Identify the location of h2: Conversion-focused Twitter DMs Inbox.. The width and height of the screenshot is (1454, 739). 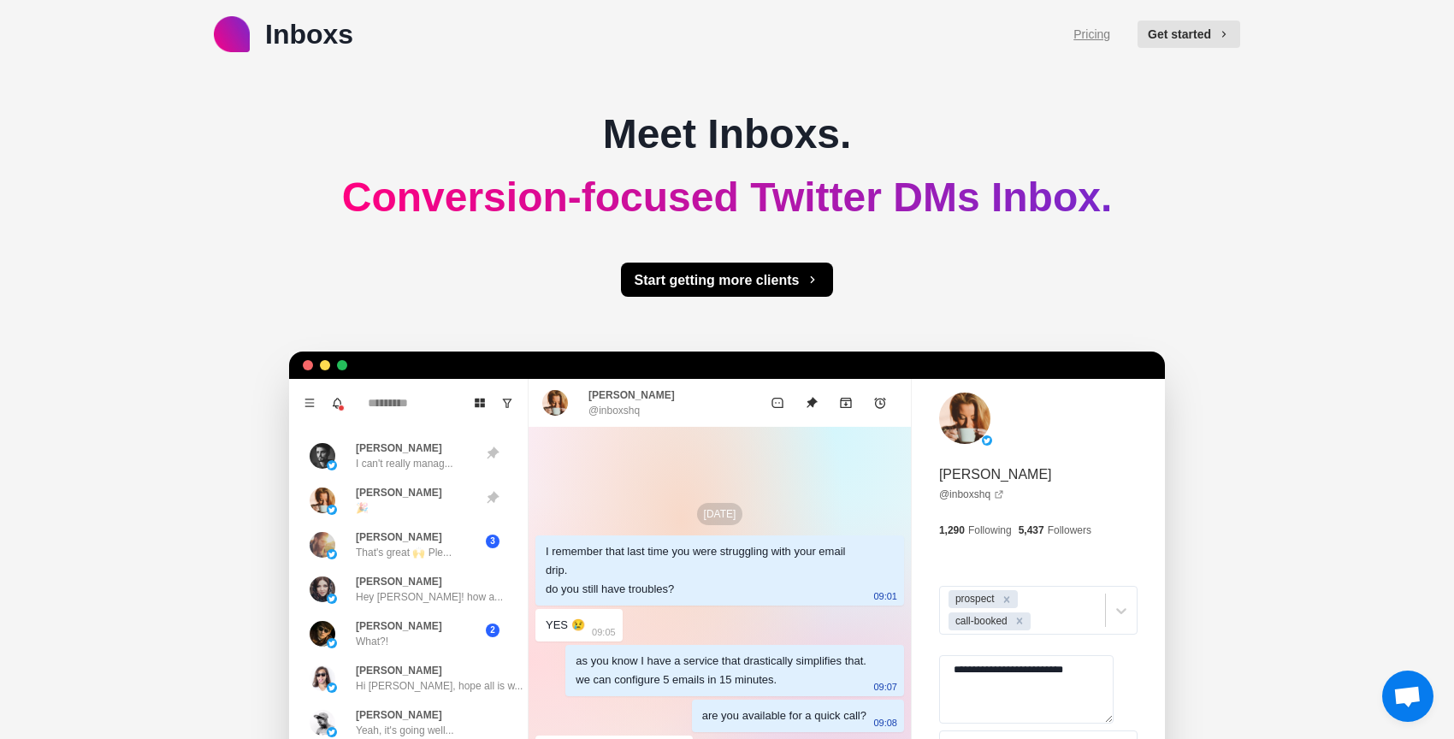
(727, 198).